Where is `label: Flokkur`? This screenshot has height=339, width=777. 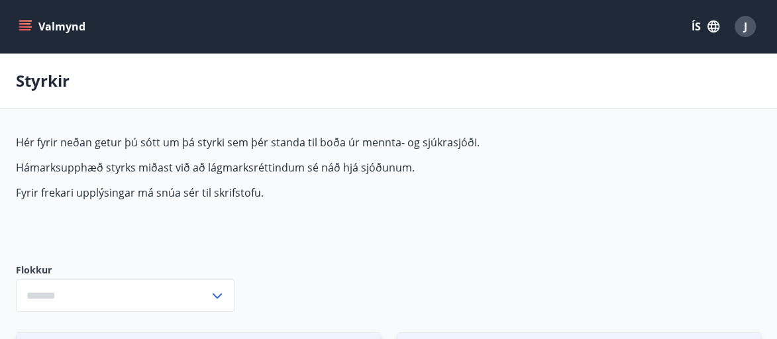
label: Flokkur is located at coordinates (125, 270).